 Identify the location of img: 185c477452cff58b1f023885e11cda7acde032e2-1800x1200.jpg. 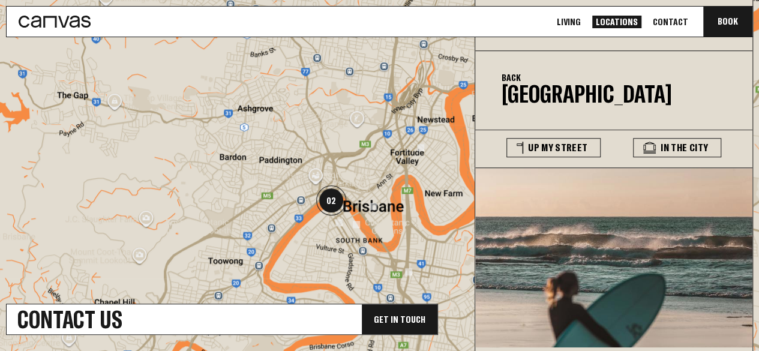
(614, 254).